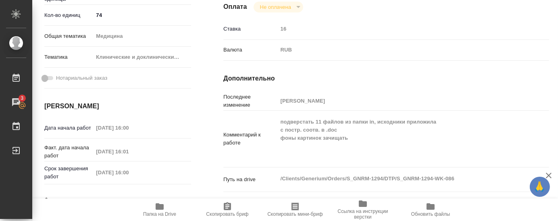 The height and width of the screenshot is (221, 558). I want to click on button: Ссылка на инструкции верстки, so click(363, 210).